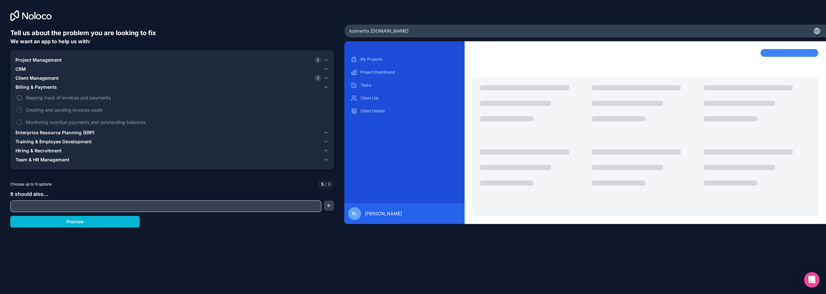 This screenshot has width=826, height=294. I want to click on button: Hiring & Recruitment, so click(172, 151).